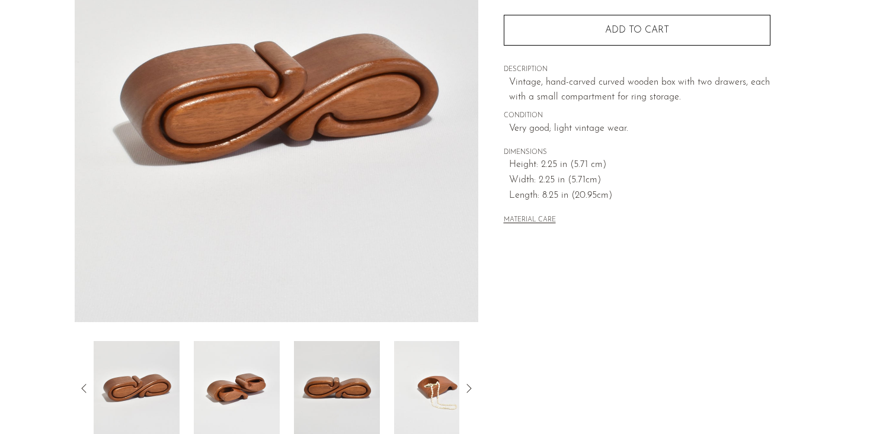 Image resolution: width=870 pixels, height=434 pixels. I want to click on button: Add to cart, so click(637, 30).